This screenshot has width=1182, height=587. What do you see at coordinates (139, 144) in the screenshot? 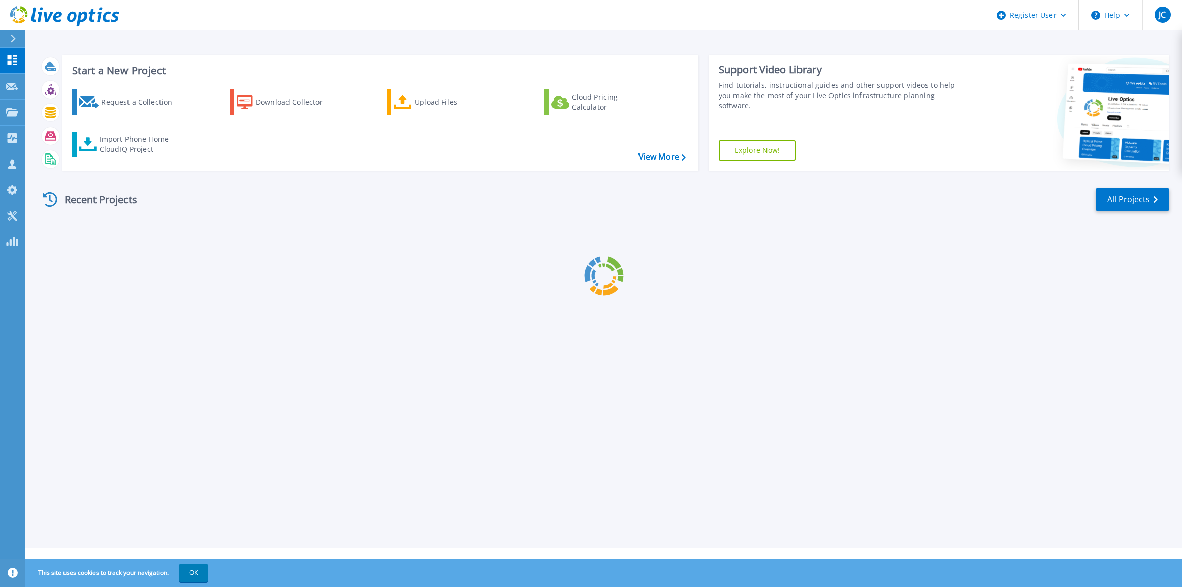
I see `div: Import Phone Home CloudIQ Project` at bounding box center [139, 144].